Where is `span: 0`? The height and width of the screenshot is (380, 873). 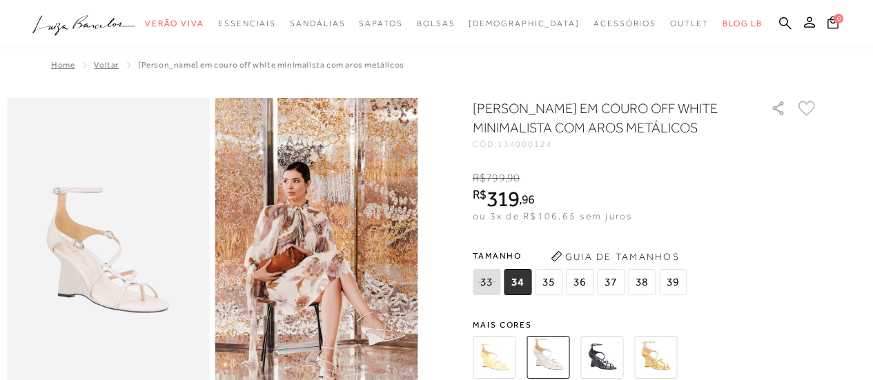 span: 0 is located at coordinates (839, 19).